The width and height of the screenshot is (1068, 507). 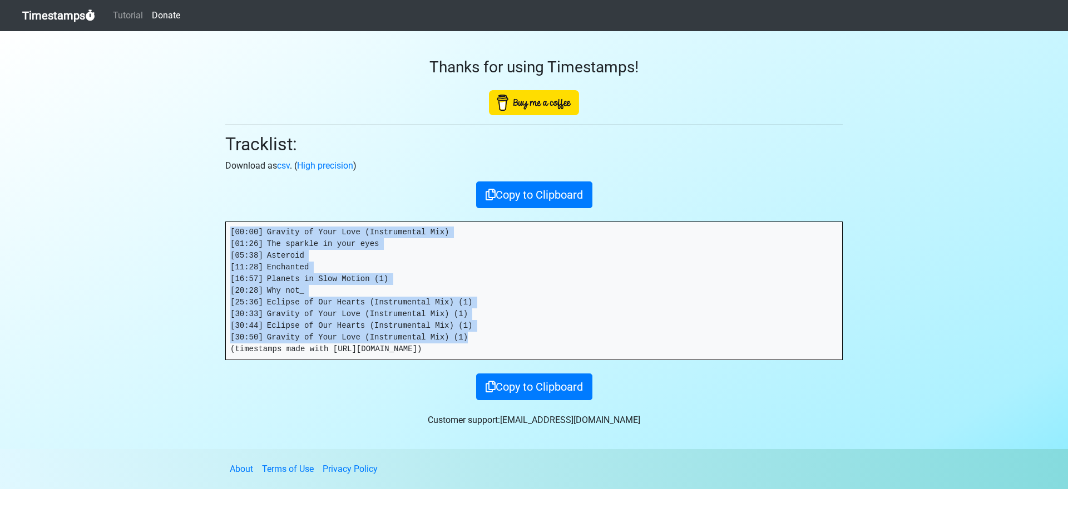 What do you see at coordinates (58, 16) in the screenshot?
I see `a: Timestamps` at bounding box center [58, 16].